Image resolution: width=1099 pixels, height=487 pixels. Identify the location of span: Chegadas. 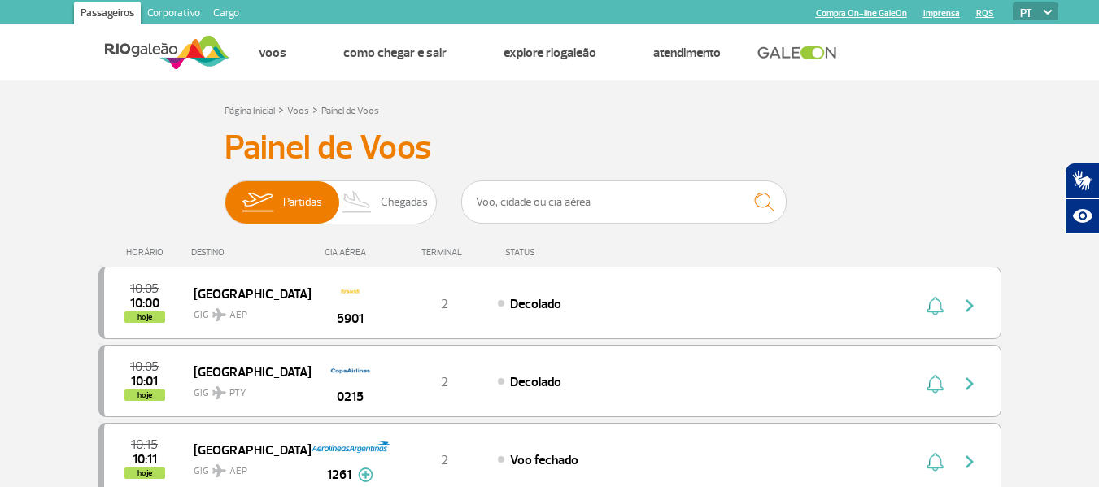
(404, 203).